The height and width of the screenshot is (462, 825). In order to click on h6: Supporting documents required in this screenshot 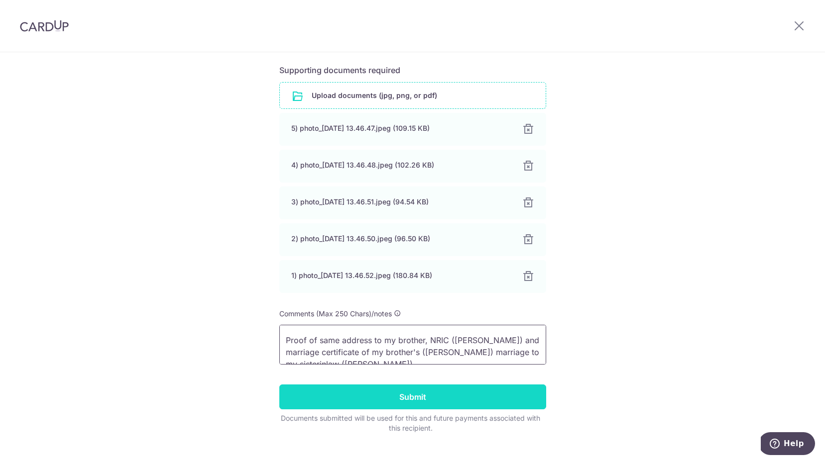, I will do `click(413, 70)`.